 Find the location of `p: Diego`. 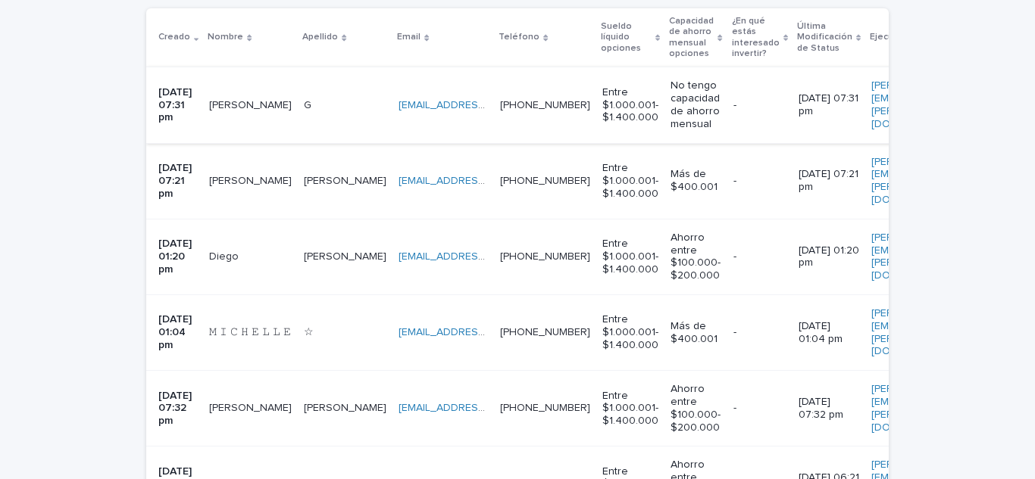

p: Diego is located at coordinates (225, 255).